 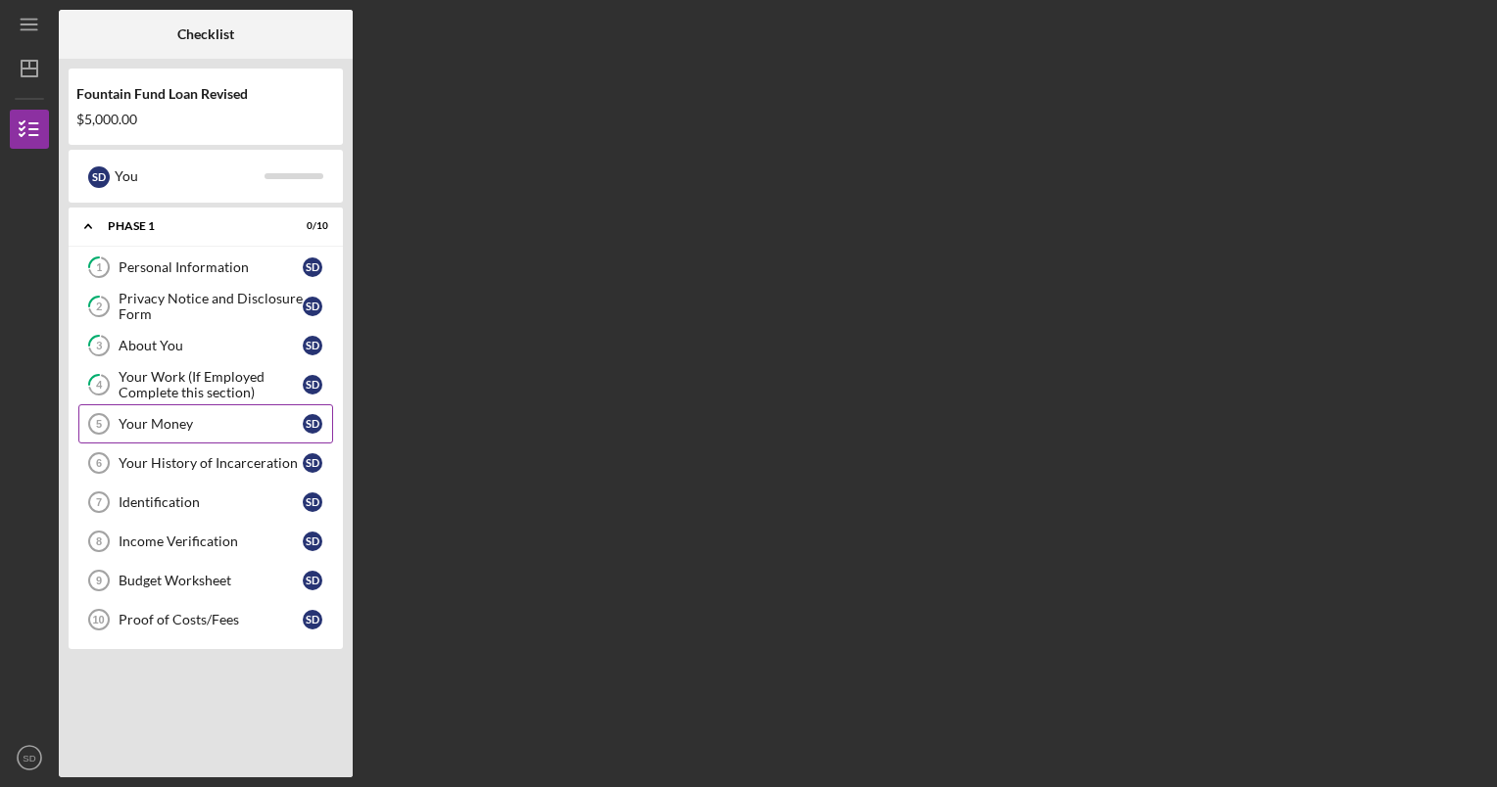 I want to click on div: Proof of Costs/Fees, so click(x=211, y=620).